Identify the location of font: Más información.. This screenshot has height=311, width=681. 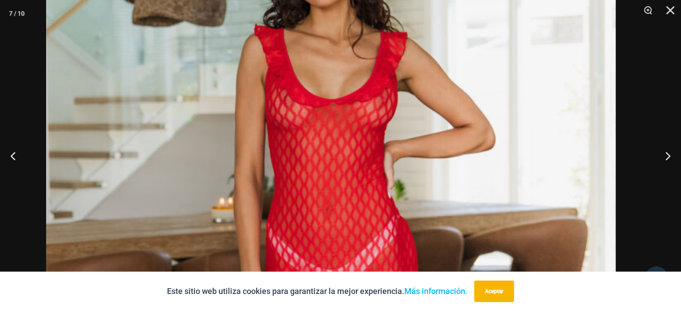
(435, 291).